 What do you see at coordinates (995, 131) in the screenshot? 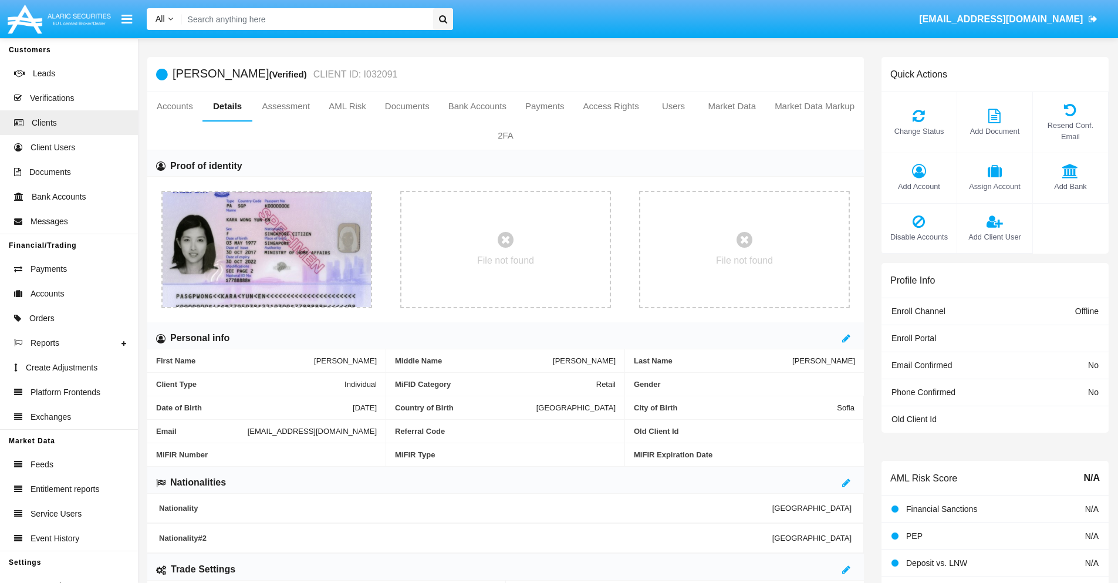
I see `span: Add Document` at bounding box center [995, 131].